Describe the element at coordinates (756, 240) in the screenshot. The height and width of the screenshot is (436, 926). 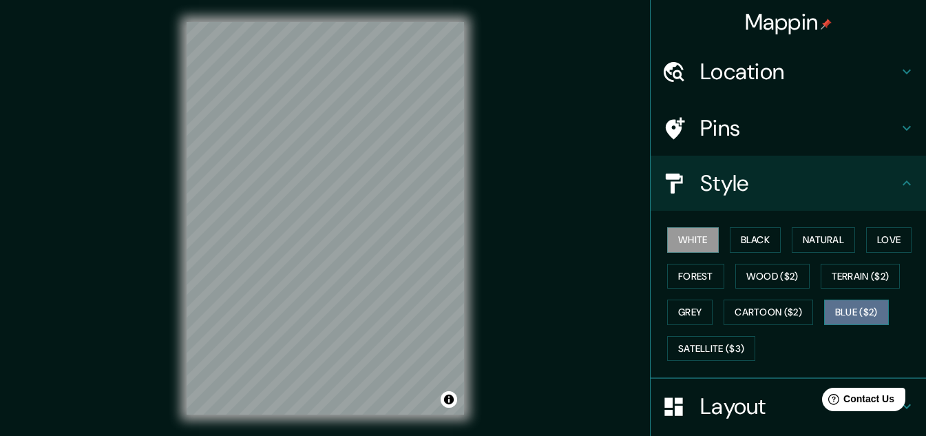
I see `button: Black` at that location.